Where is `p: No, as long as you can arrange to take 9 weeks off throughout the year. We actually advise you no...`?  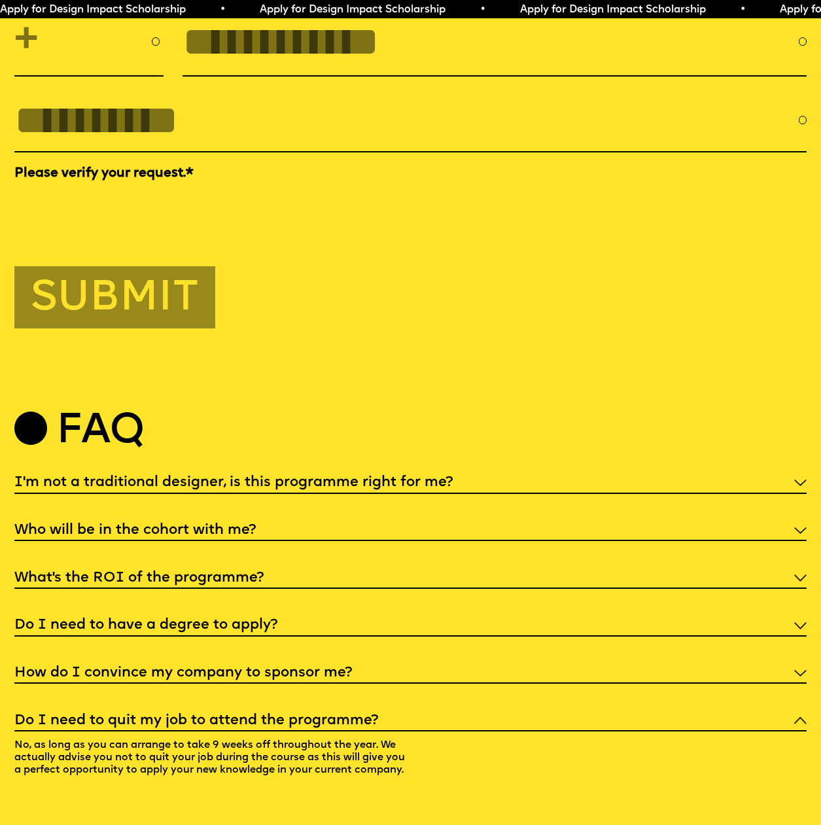
p: No, as long as you can arrange to take 9 weeks off throughout the year. We actually advise you no... is located at coordinates (222, 760).